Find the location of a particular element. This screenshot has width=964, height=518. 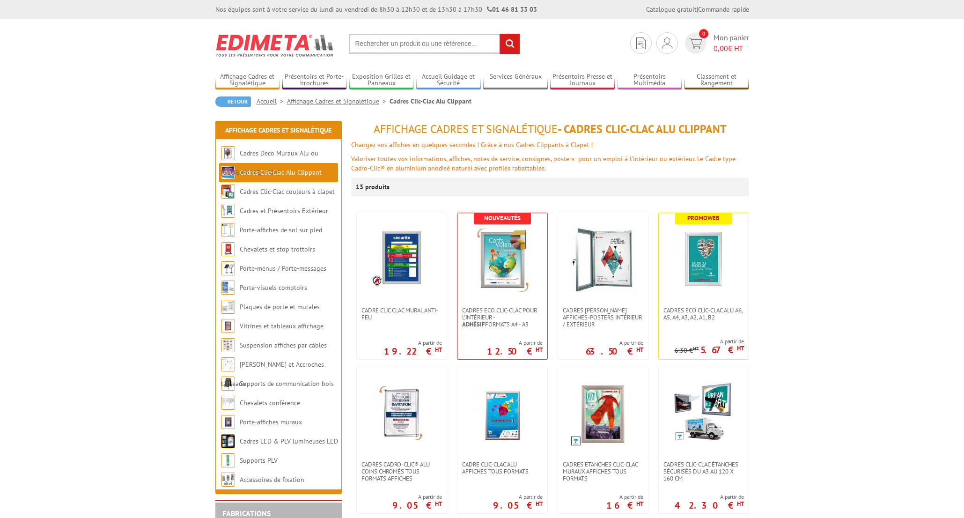

div: Nos équipes sont à votre service du lundi au vendredi de 8h30 à 12h30 et de 13h30 à 17h30 is located at coordinates (376, 9).